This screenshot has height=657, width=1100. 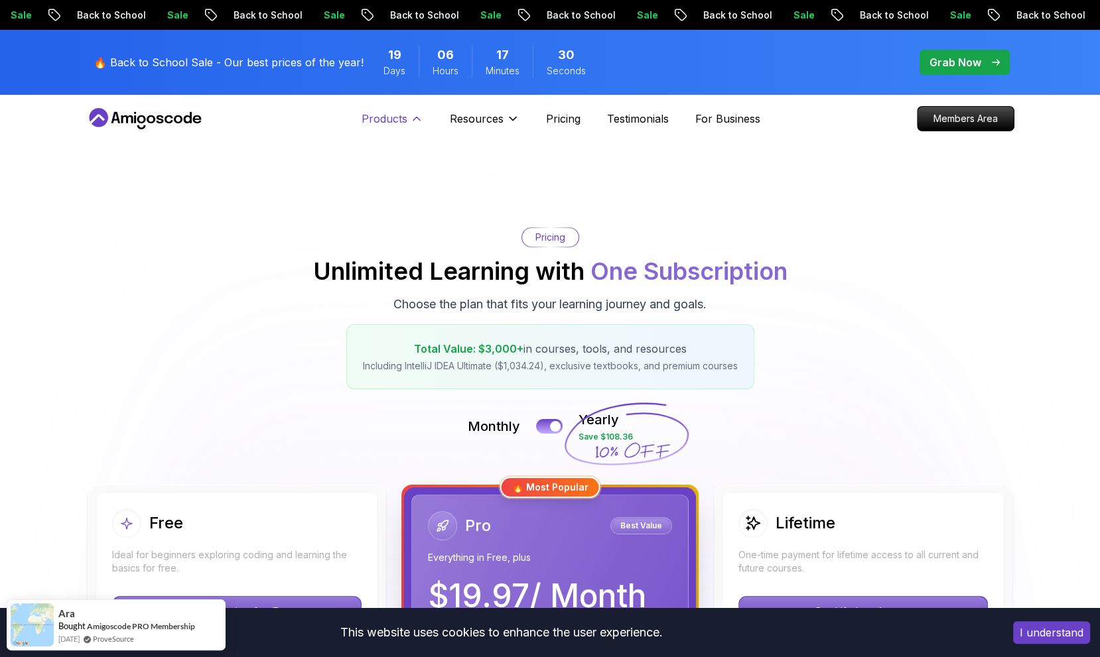 I want to click on p: Members Area, so click(x=965, y=119).